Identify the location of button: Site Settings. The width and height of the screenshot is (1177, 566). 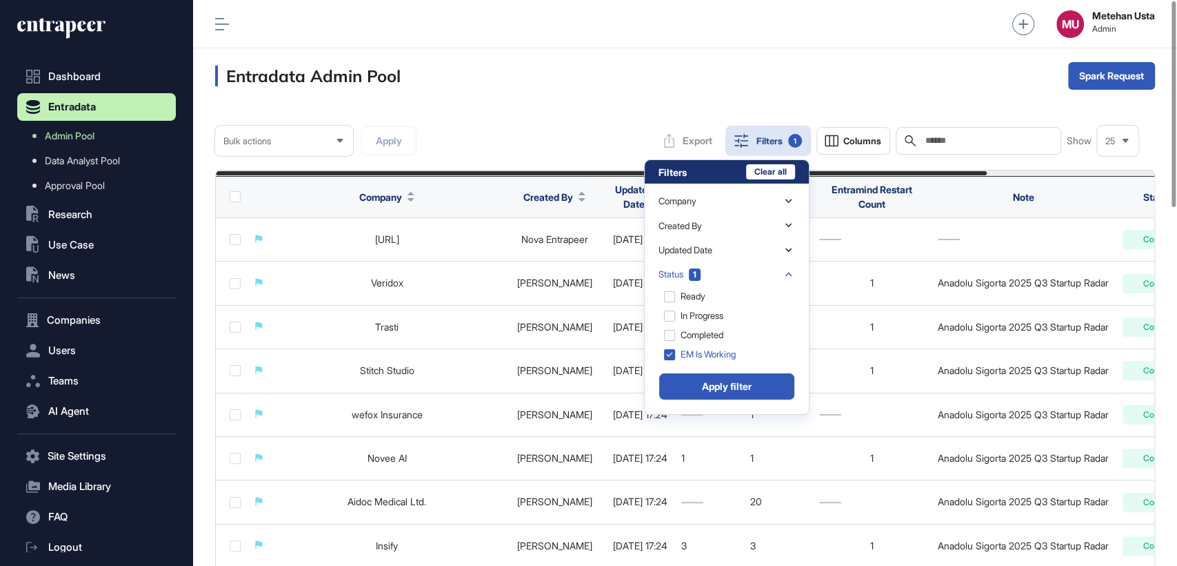
(97, 456).